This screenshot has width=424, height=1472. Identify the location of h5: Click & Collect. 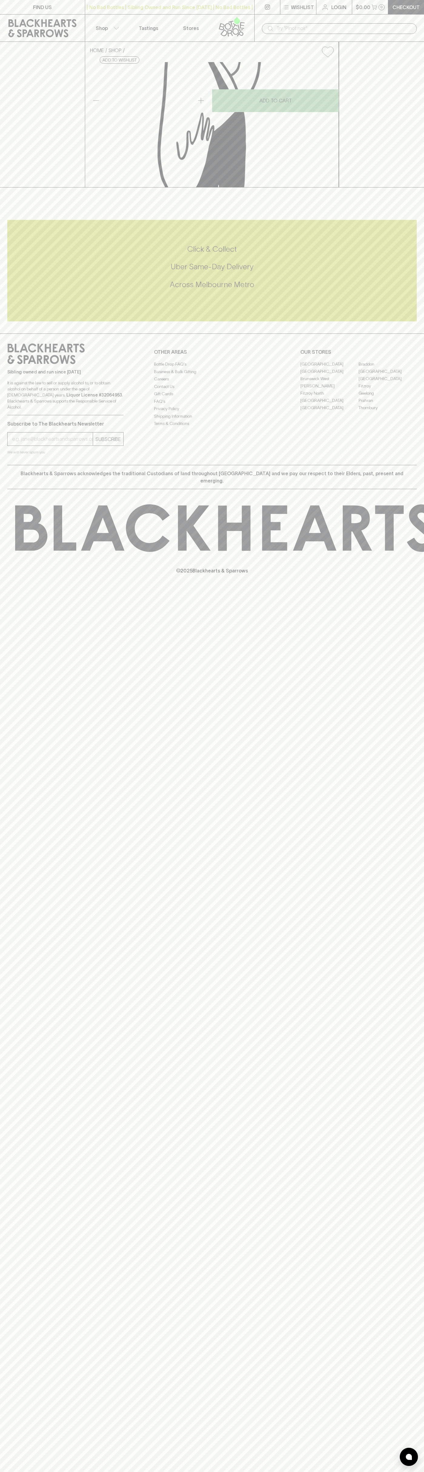
(212, 249).